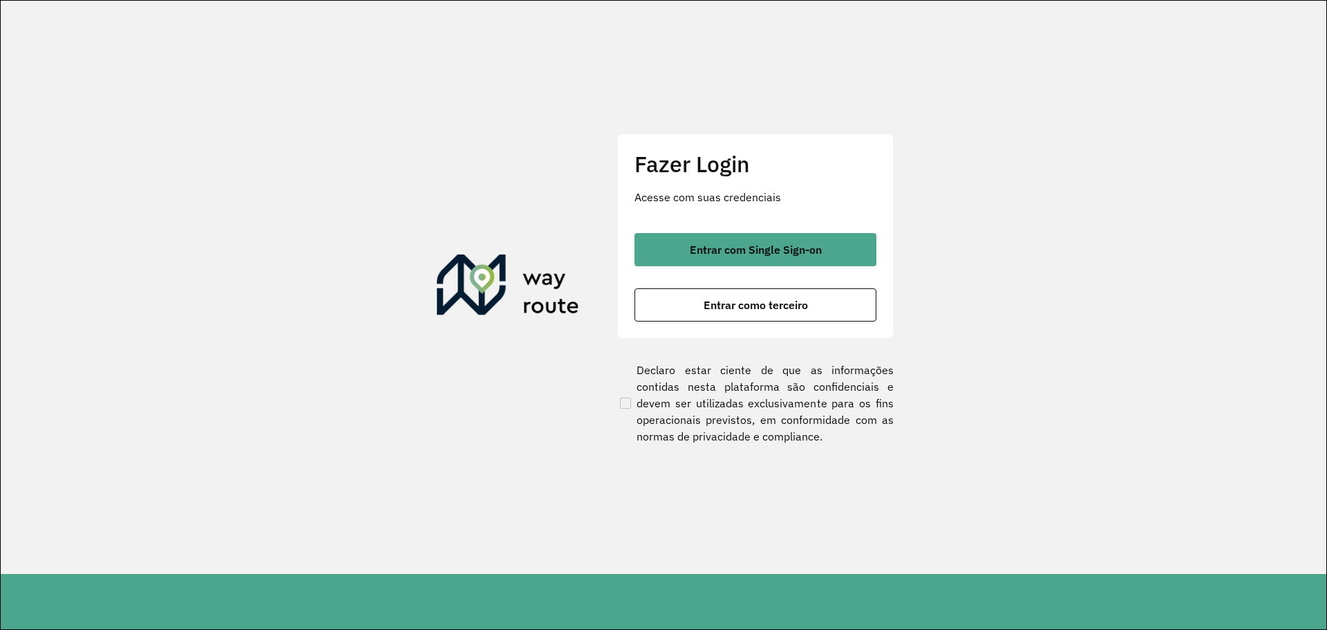 The width and height of the screenshot is (1327, 630). What do you see at coordinates (755, 249) in the screenshot?
I see `span: Entrar com Single Sign-on` at bounding box center [755, 249].